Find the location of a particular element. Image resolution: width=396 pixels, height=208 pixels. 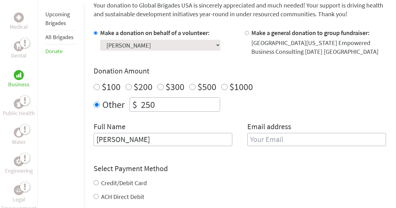

a: WaterWater is located at coordinates (19, 137).